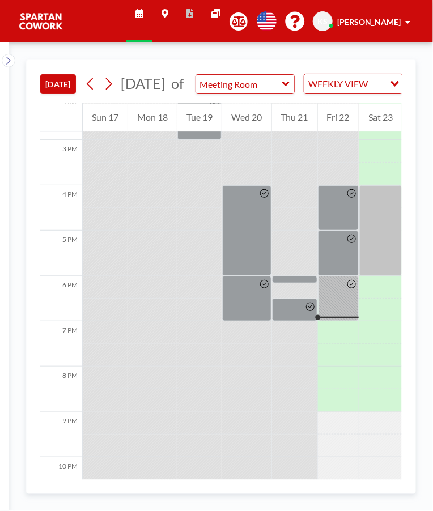  I want to click on div: 3 PM, so click(61, 163).